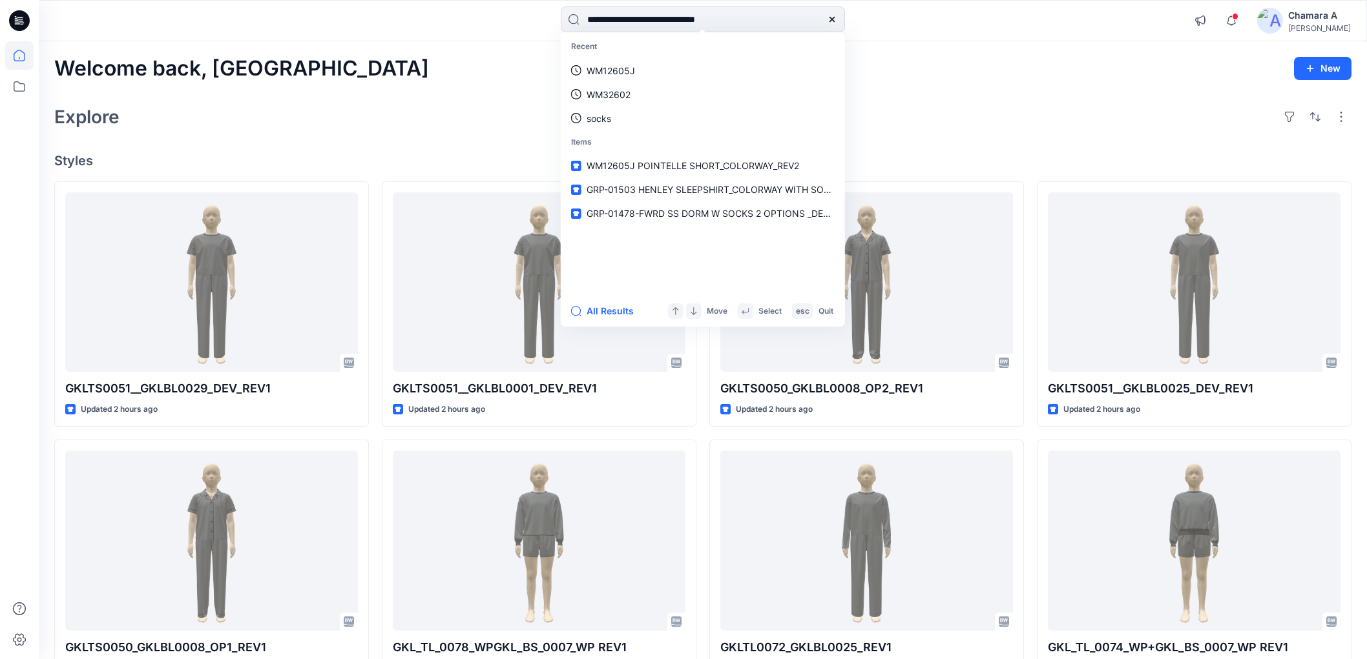 Image resolution: width=1367 pixels, height=659 pixels. What do you see at coordinates (608, 94) in the screenshot?
I see `p: WM32602` at bounding box center [608, 94].